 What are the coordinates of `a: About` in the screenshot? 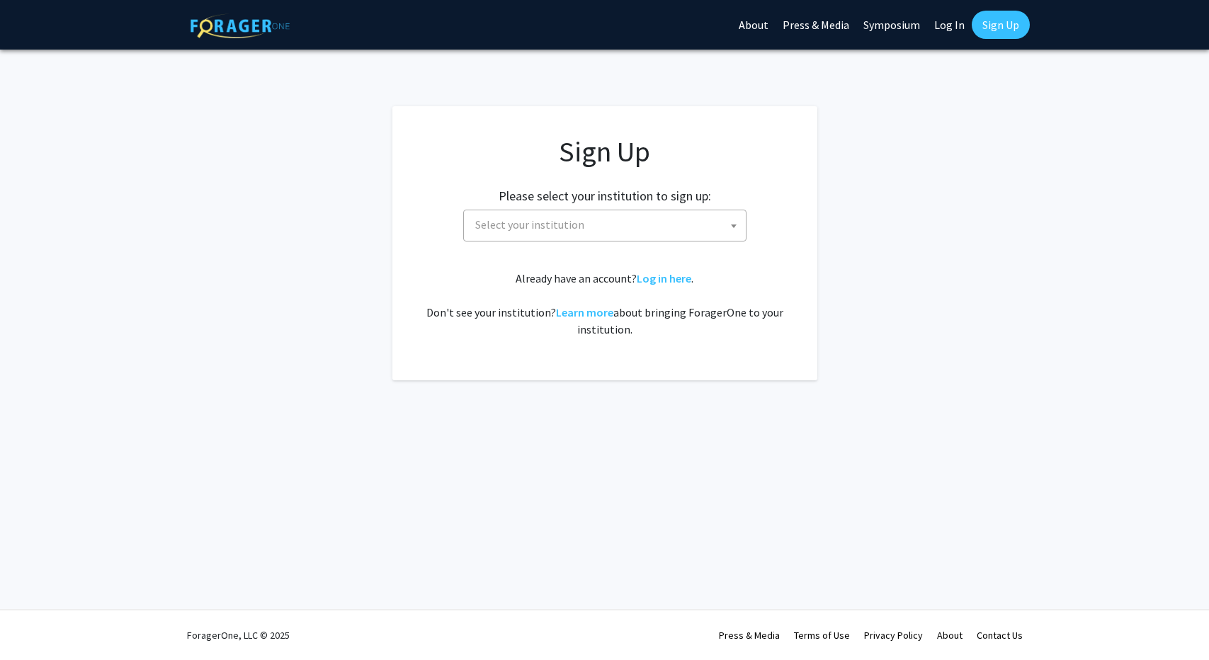 It's located at (950, 635).